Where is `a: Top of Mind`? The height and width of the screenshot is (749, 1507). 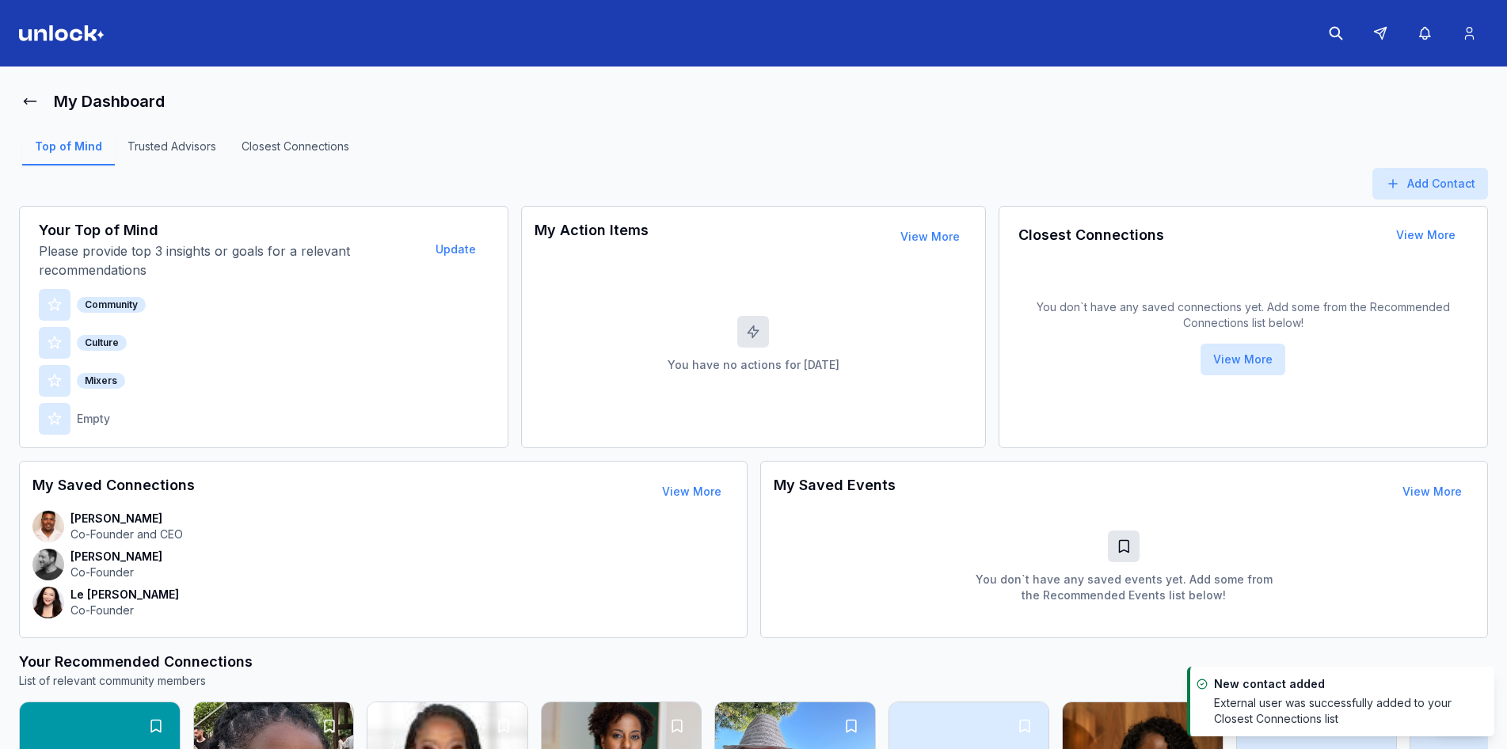 a: Top of Mind is located at coordinates (68, 152).